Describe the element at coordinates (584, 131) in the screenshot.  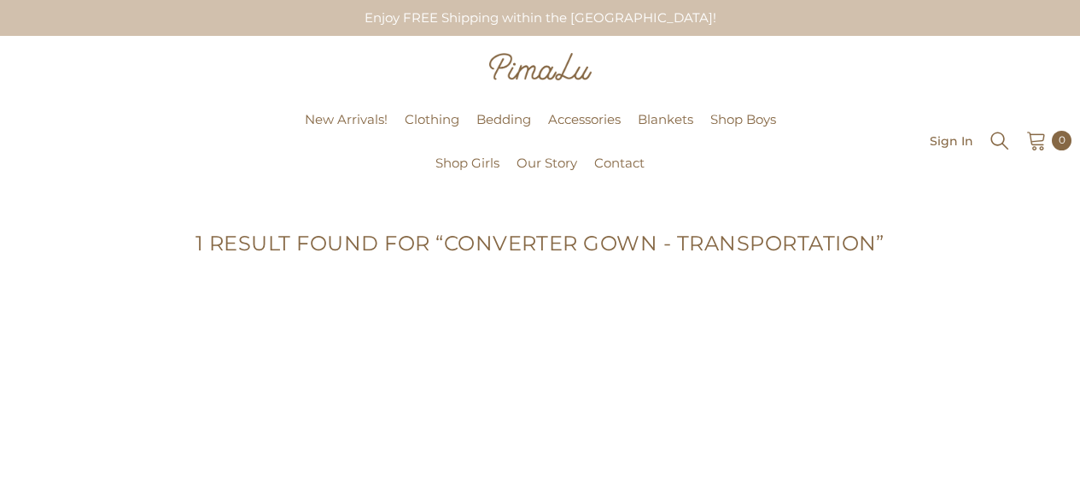
I see `a: Accessories` at that location.